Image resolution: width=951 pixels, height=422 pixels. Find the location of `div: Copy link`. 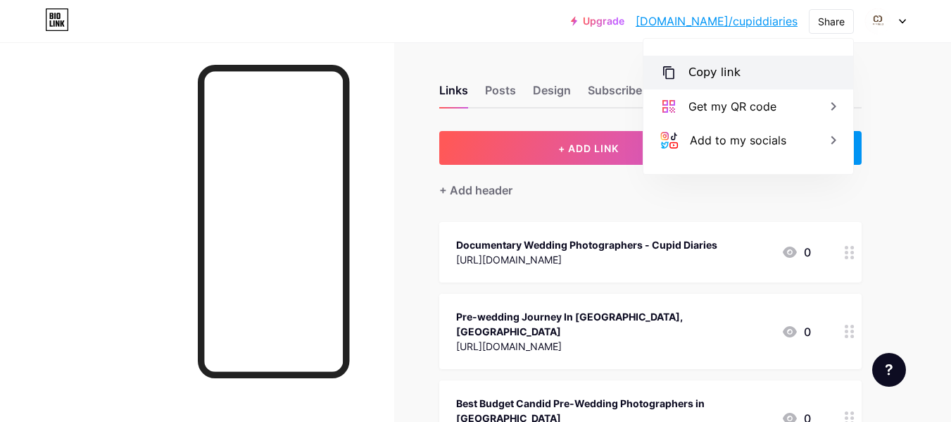

div: Copy link is located at coordinates (715, 73).